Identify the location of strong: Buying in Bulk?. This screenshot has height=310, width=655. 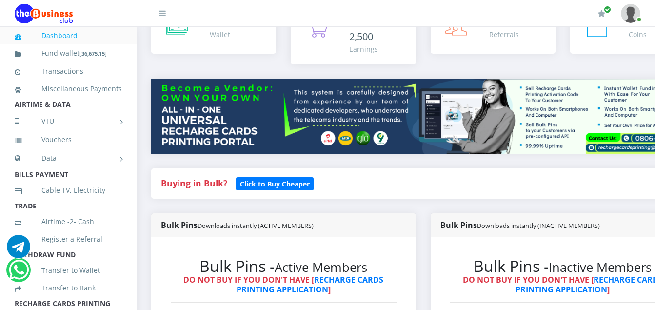
(194, 183).